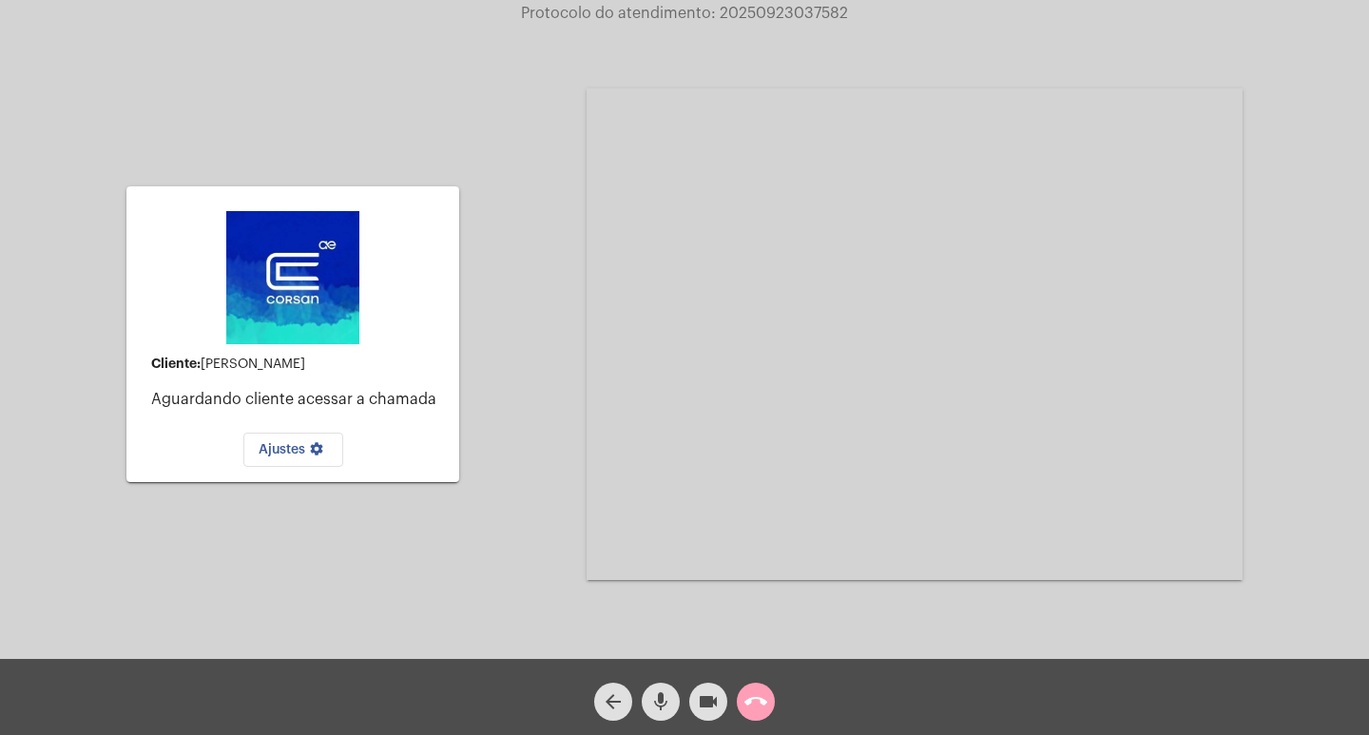  Describe the element at coordinates (298, 399) in the screenshot. I see `p: Aguardando cliente acessar a chamada` at that location.